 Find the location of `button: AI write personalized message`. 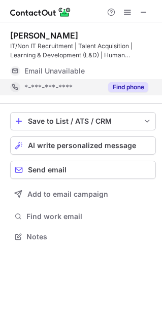

button: AI write personalized message is located at coordinates (83, 146).